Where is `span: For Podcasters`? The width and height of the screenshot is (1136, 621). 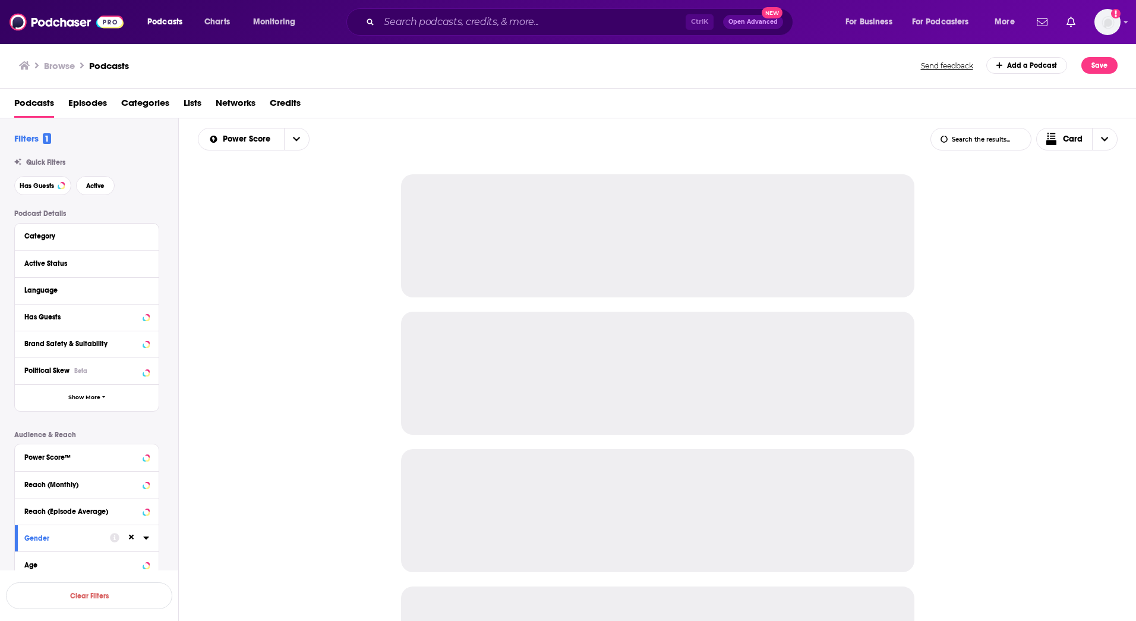 span: For Podcasters is located at coordinates (941, 22).